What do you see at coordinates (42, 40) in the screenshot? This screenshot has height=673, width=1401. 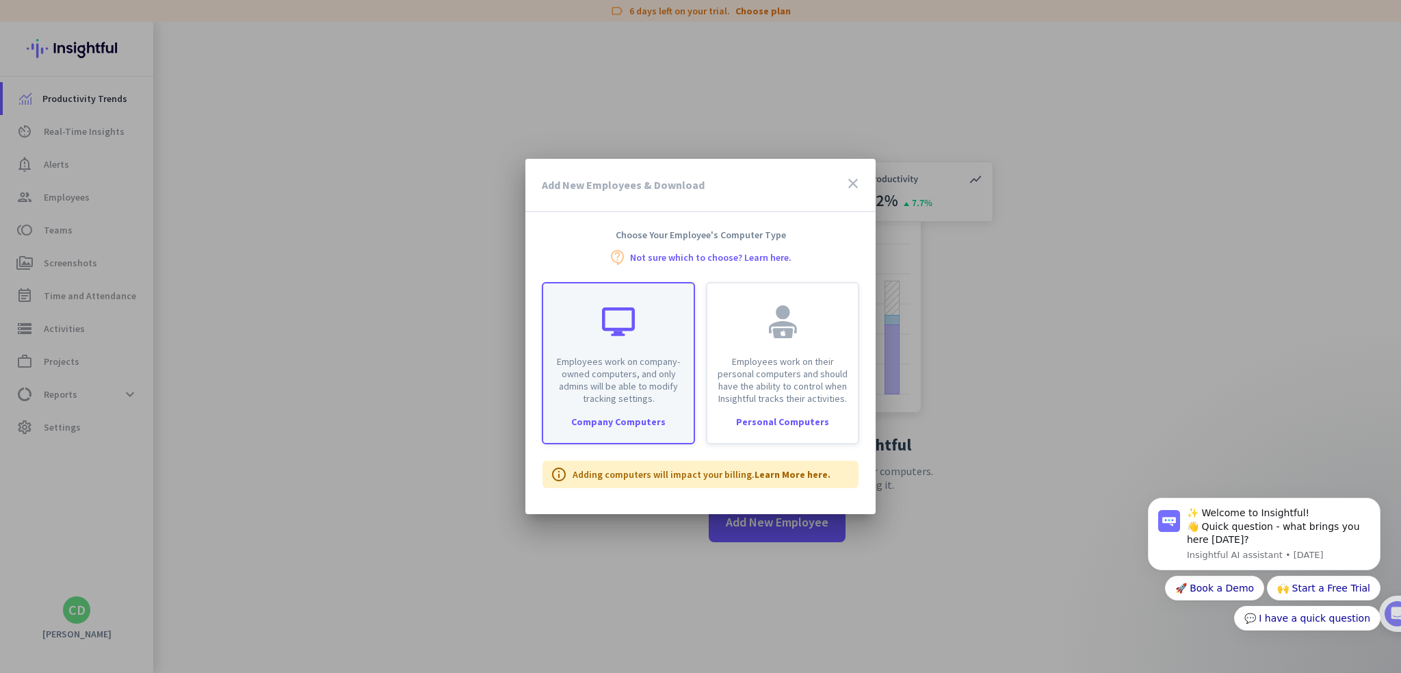 I see `img: Profile image for Insightful AI assistant` at bounding box center [42, 40].